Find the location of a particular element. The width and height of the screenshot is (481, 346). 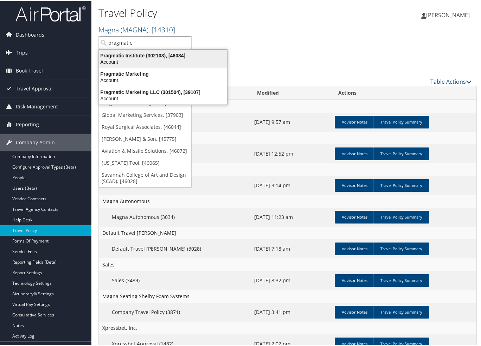

td: Magna Autonomous is located at coordinates (288, 200).